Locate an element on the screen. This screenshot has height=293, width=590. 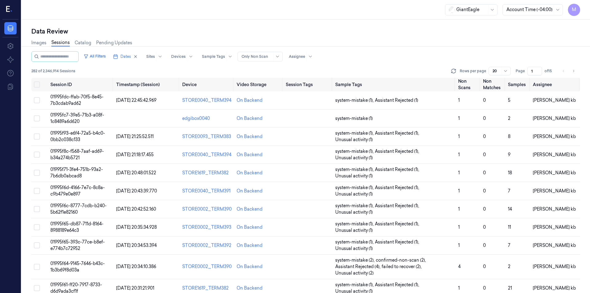
div: Data Review is located at coordinates (306, 31).